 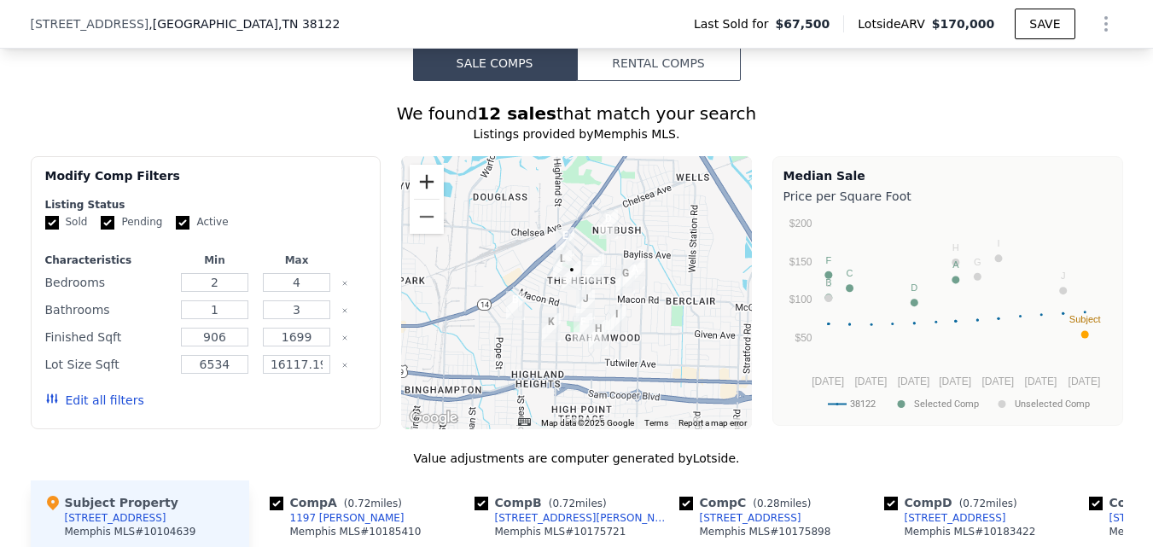 I want to click on button: Show Options, so click(x=1106, y=24).